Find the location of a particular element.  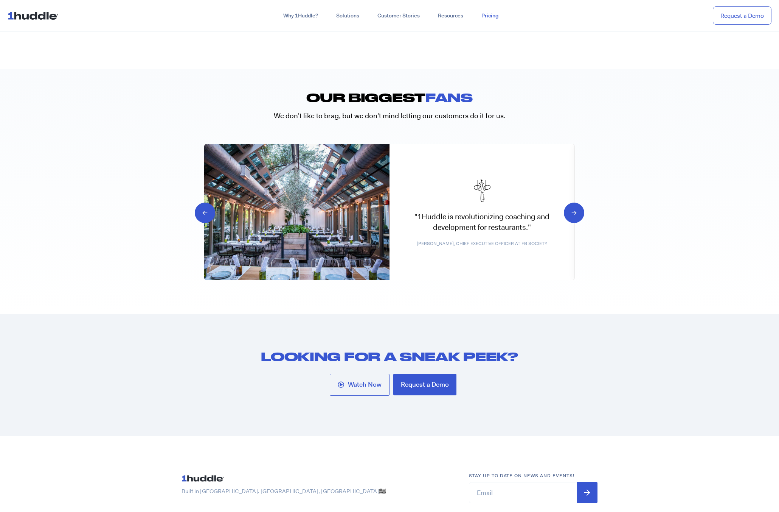

a: Pricing is located at coordinates (490, 16).